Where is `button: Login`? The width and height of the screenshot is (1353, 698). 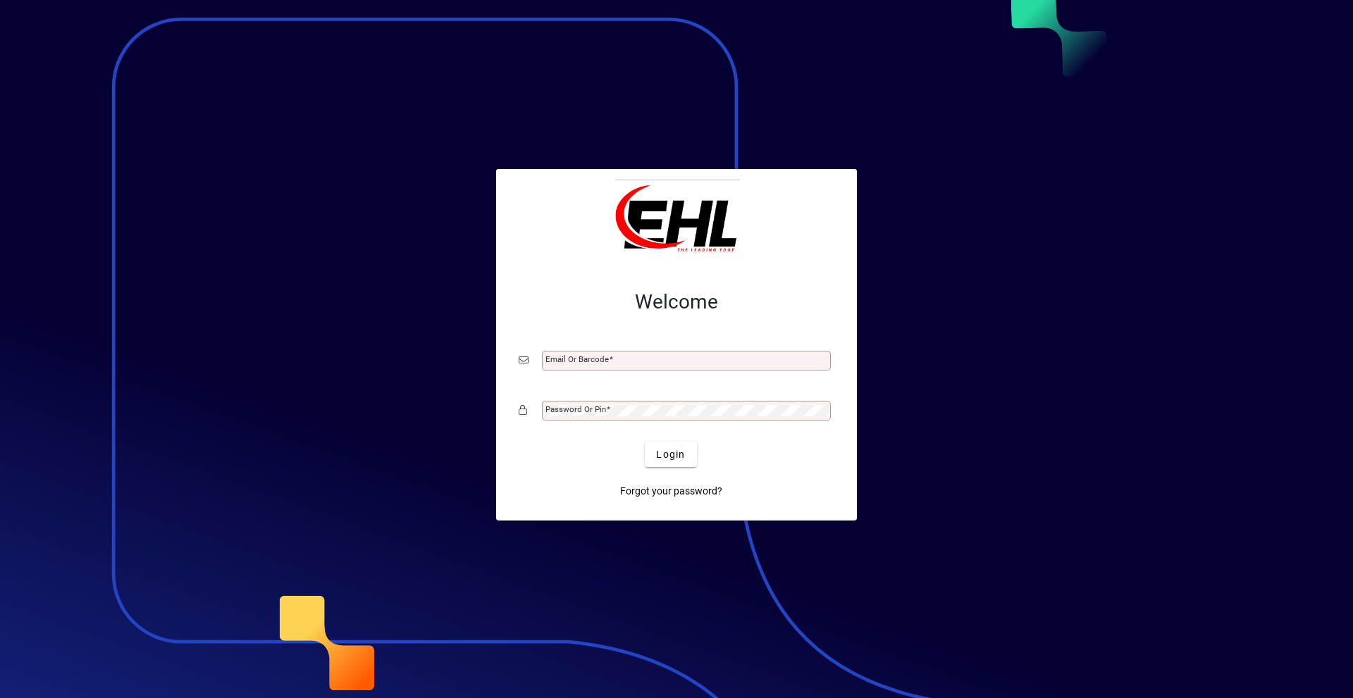 button: Login is located at coordinates (670, 454).